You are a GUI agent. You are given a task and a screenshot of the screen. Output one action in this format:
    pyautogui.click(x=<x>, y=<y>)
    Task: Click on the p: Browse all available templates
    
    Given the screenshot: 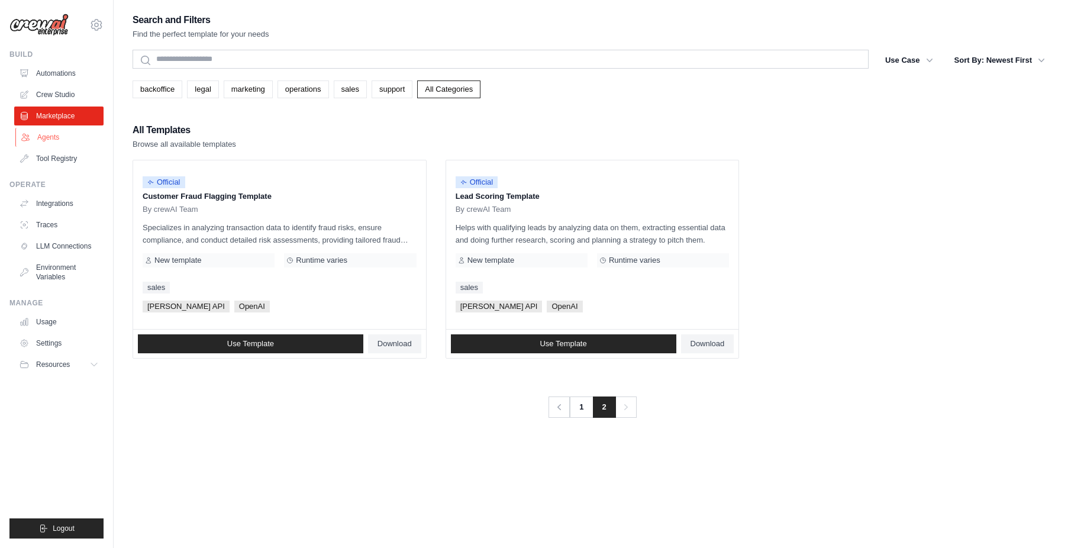 What is the action you would take?
    pyautogui.click(x=184, y=144)
    